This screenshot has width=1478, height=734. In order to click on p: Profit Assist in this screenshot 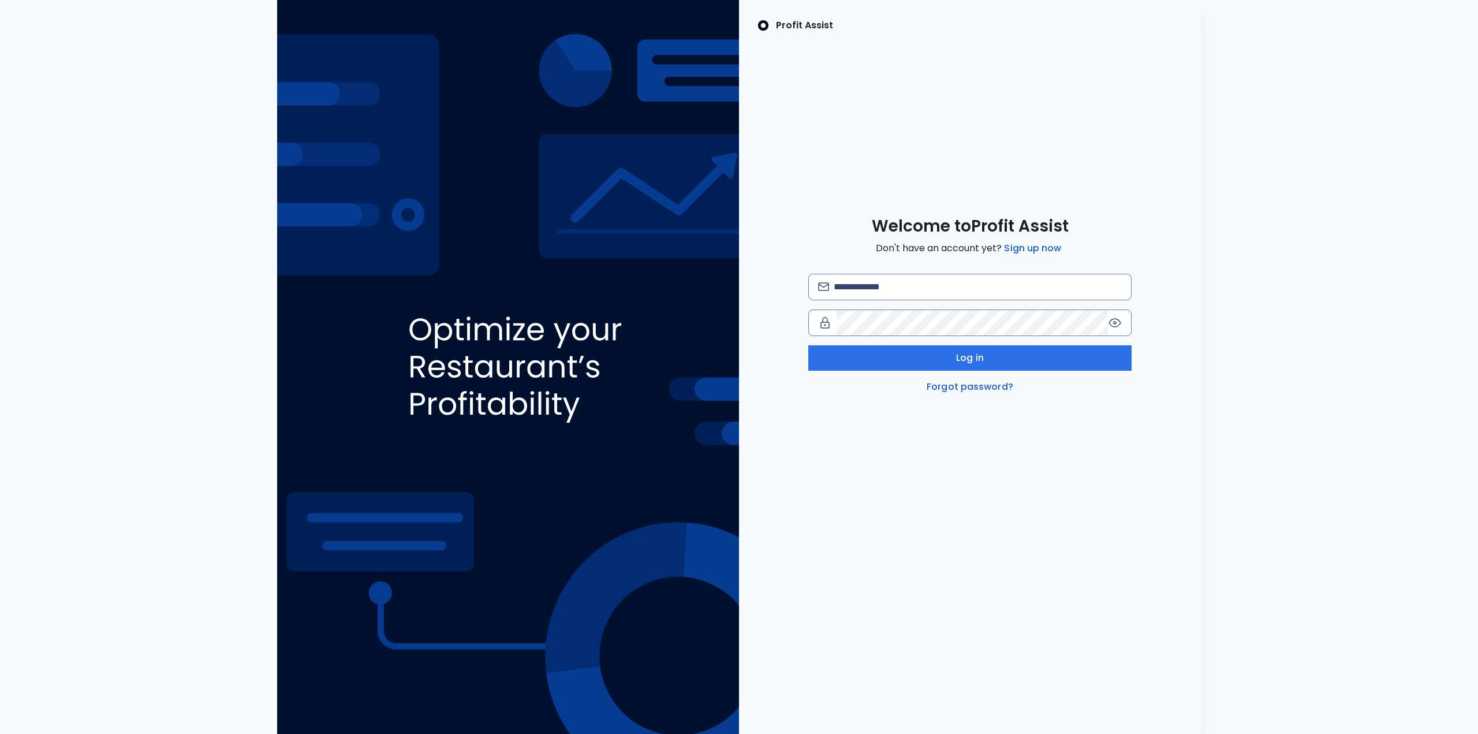, I will do `click(804, 25)`.